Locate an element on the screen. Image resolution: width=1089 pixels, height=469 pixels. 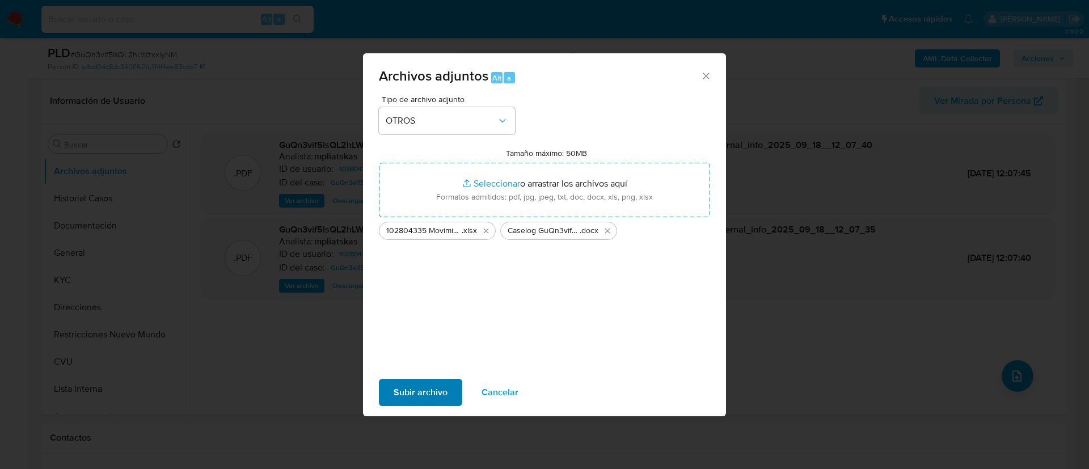
span: 102804335 Movimientos is located at coordinates (424, 231).